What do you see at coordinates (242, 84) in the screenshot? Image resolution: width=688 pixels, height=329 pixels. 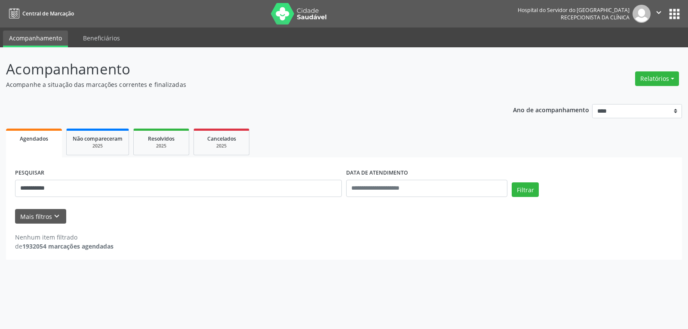 I see `p: Acompanhe a situação das marcações correntes e finalizadas` at bounding box center [242, 84].